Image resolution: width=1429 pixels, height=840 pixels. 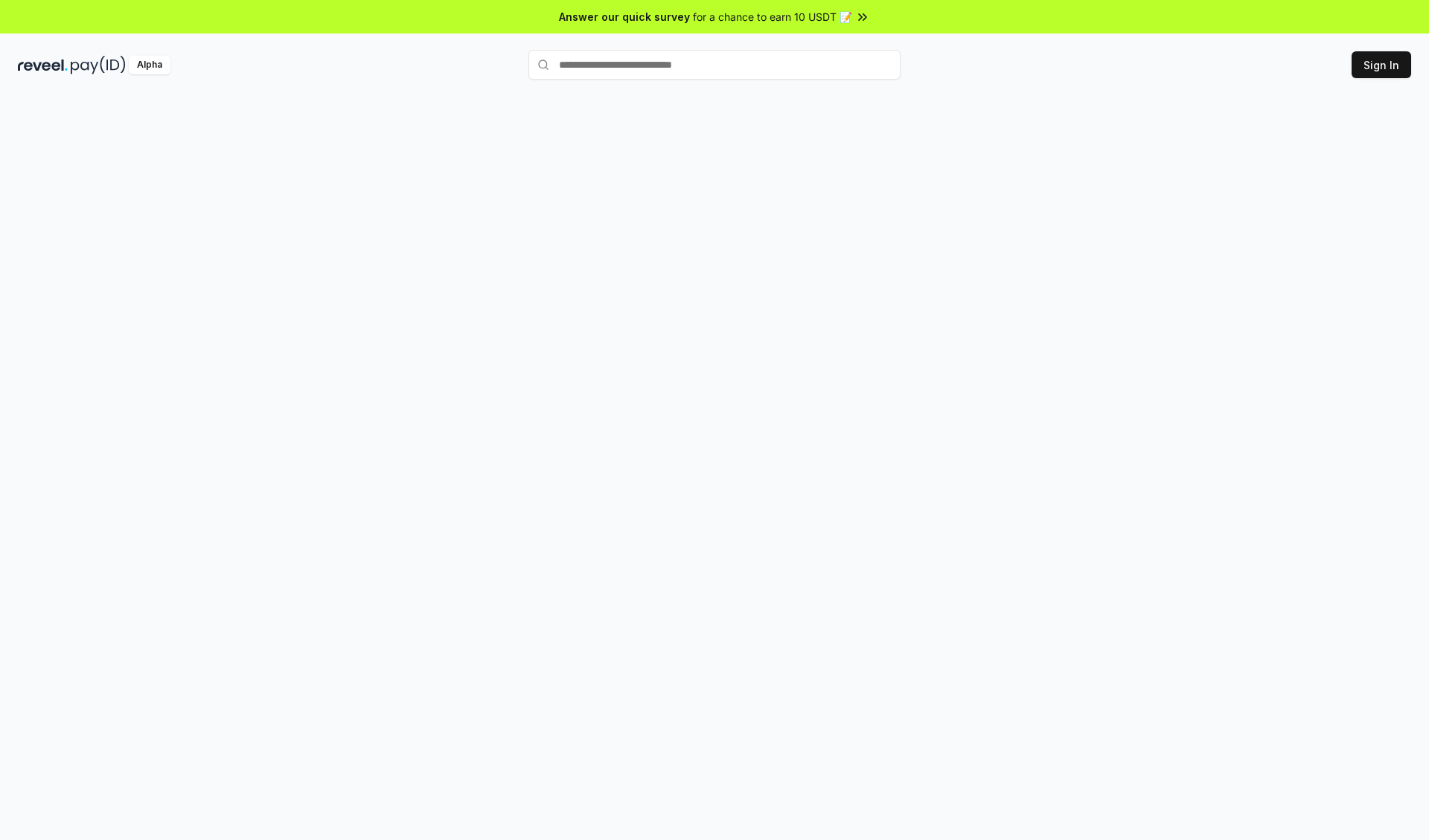 What do you see at coordinates (42, 65) in the screenshot?
I see `img: reveel_dark` at bounding box center [42, 65].